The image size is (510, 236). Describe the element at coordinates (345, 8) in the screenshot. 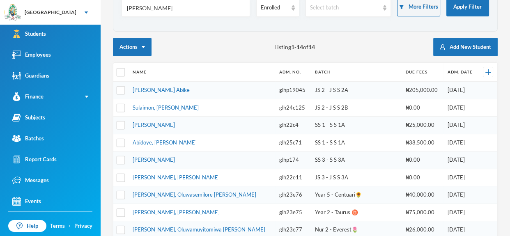

I see `div: Select batch` at that location.